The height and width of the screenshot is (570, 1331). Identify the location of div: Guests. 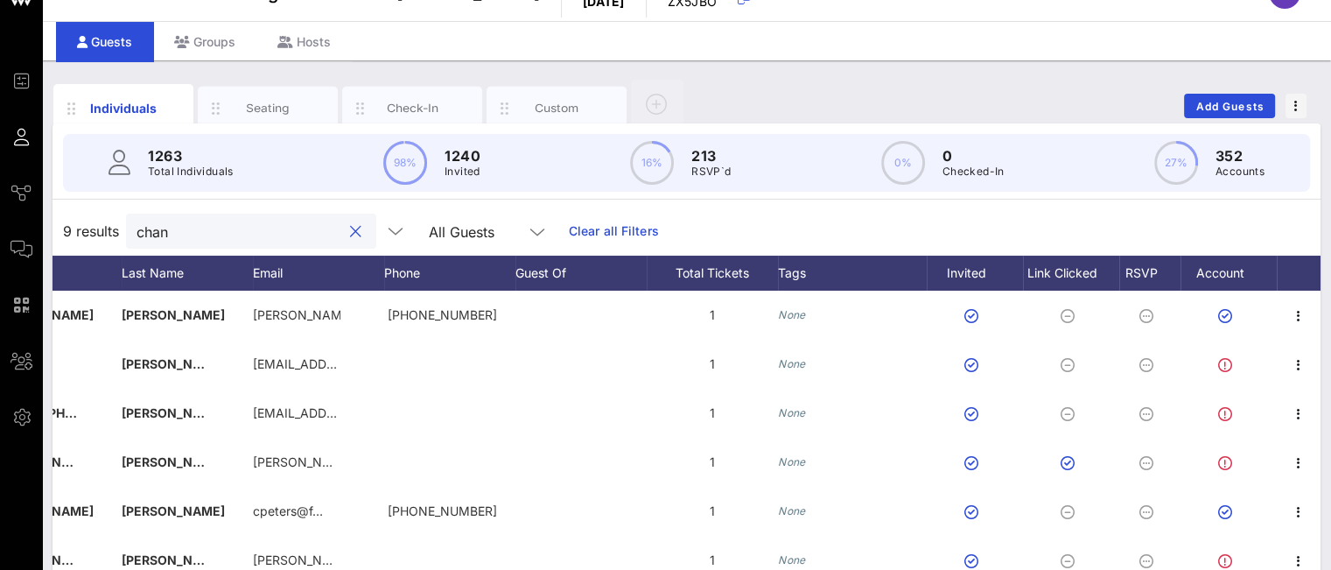
(104, 41).